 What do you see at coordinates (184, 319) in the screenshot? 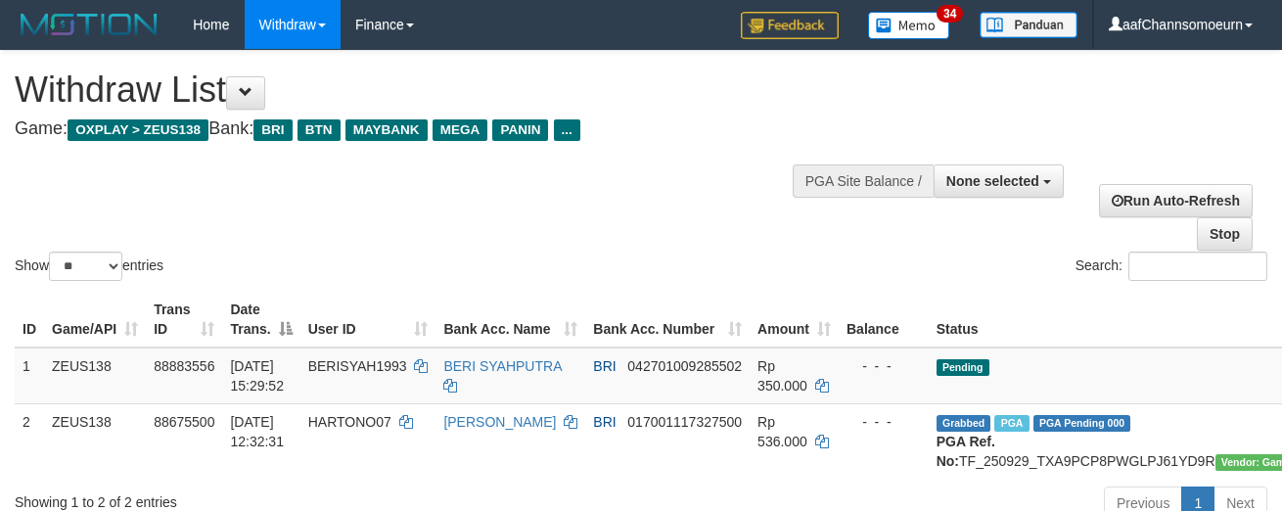
I see `th: Trans ID: activate to sort column ascending` at bounding box center [184, 319].